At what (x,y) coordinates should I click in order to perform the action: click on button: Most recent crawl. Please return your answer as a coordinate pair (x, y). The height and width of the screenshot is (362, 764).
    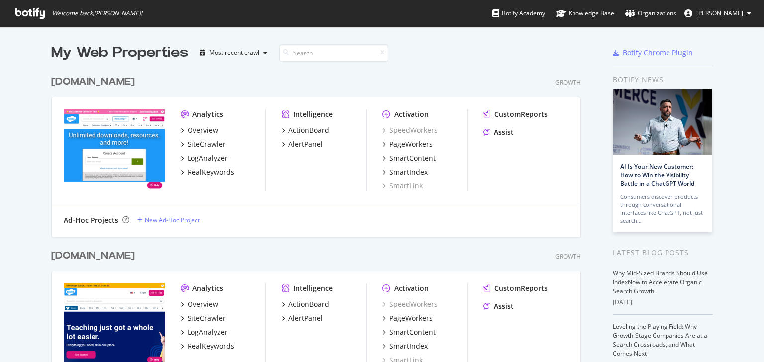
    Looking at the image, I should click on (233, 53).